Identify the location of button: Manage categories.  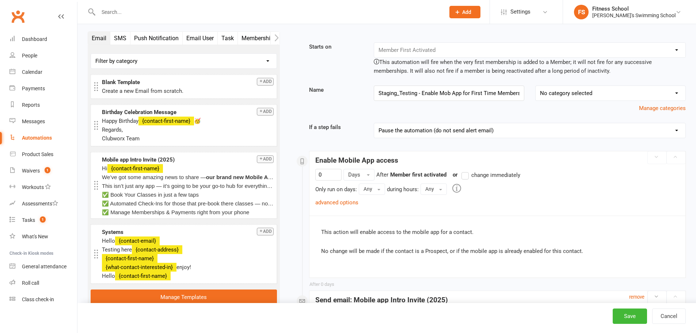
(662, 108).